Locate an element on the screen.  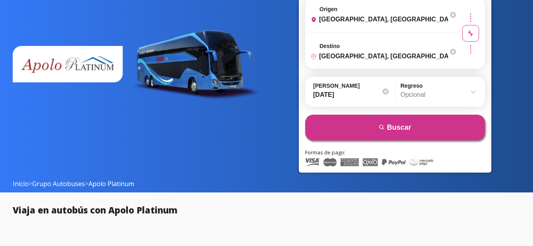
span: Apolo Platinum is located at coordinates (111, 184).